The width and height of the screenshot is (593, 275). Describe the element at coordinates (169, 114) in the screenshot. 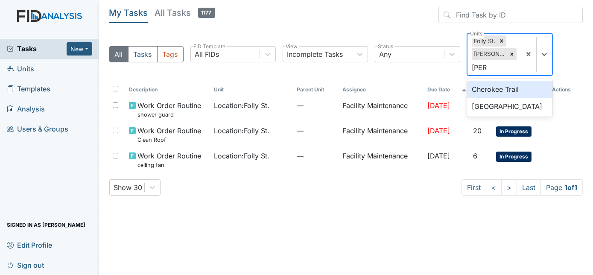

I see `small: shower guard` at that location.